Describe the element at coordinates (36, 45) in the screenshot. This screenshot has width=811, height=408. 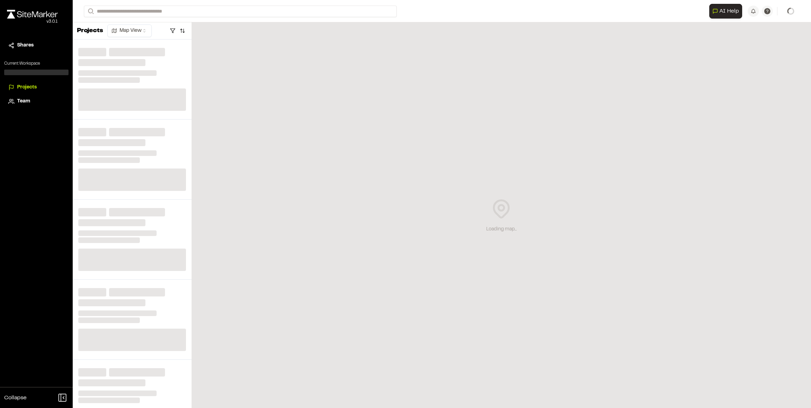
I see `a: Shares` at that location.